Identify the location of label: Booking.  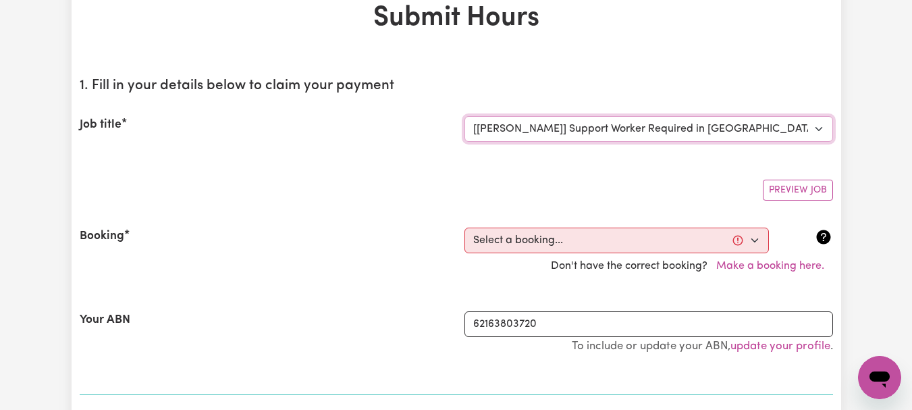
(102, 236).